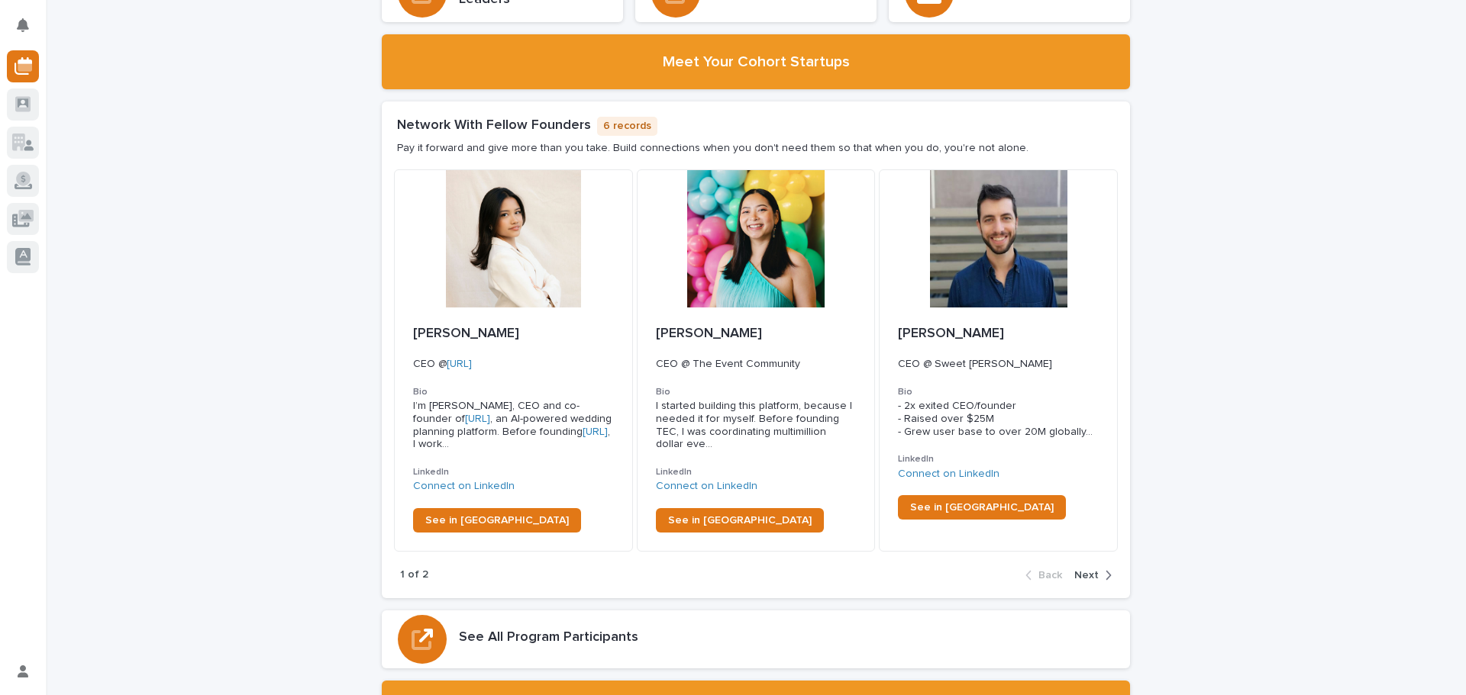 This screenshot has width=1466, height=695. I want to click on button: Next, so click(1089, 576).